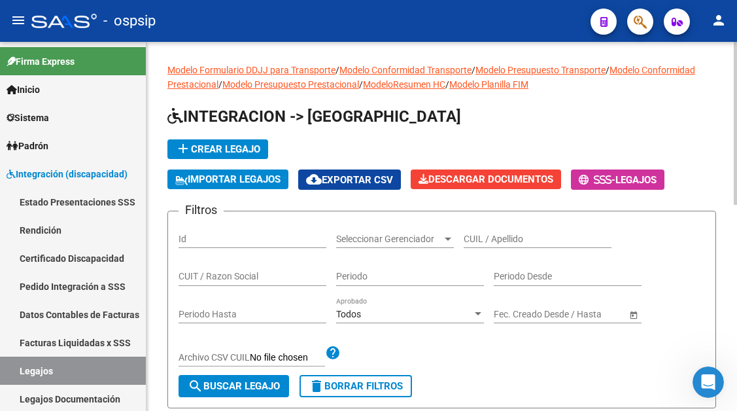 The image size is (737, 411). Describe the element at coordinates (356, 386) in the screenshot. I see `button: Borrar Filtros` at that location.